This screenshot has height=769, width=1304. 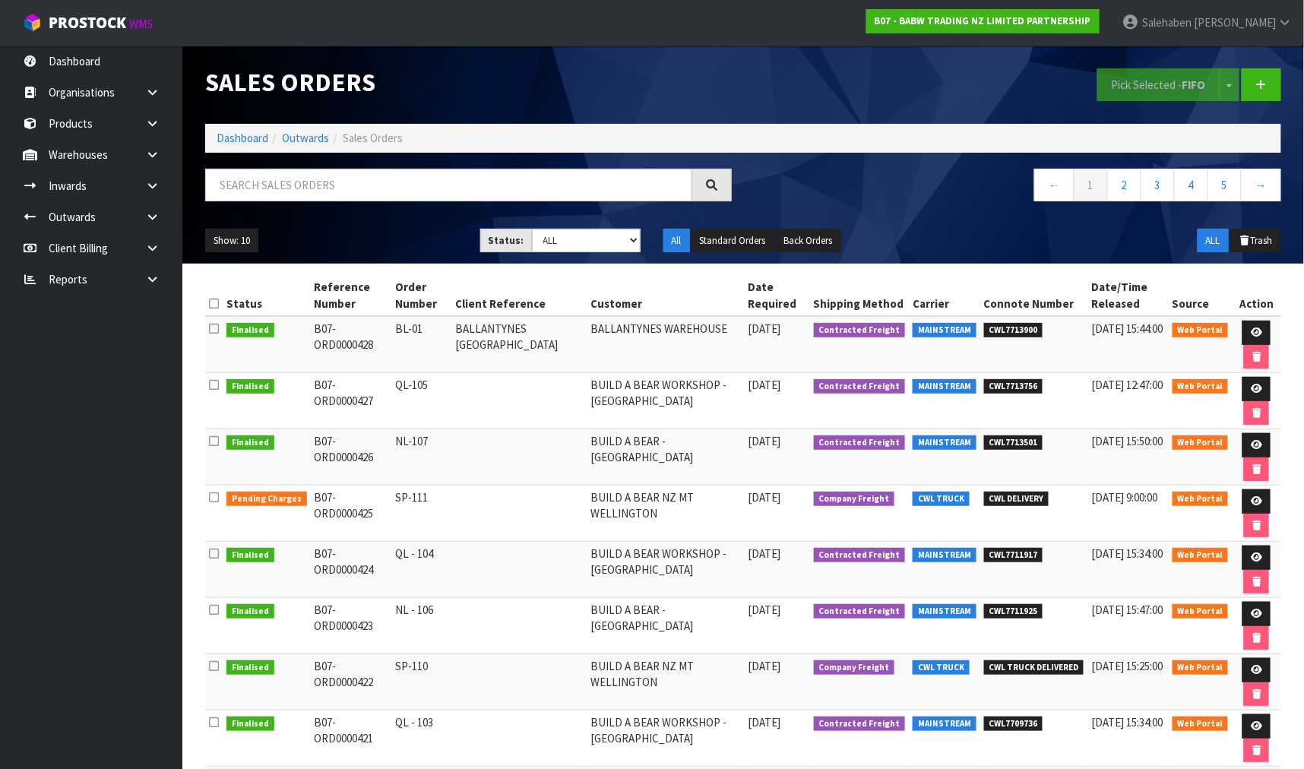 I want to click on button: All, so click(x=676, y=241).